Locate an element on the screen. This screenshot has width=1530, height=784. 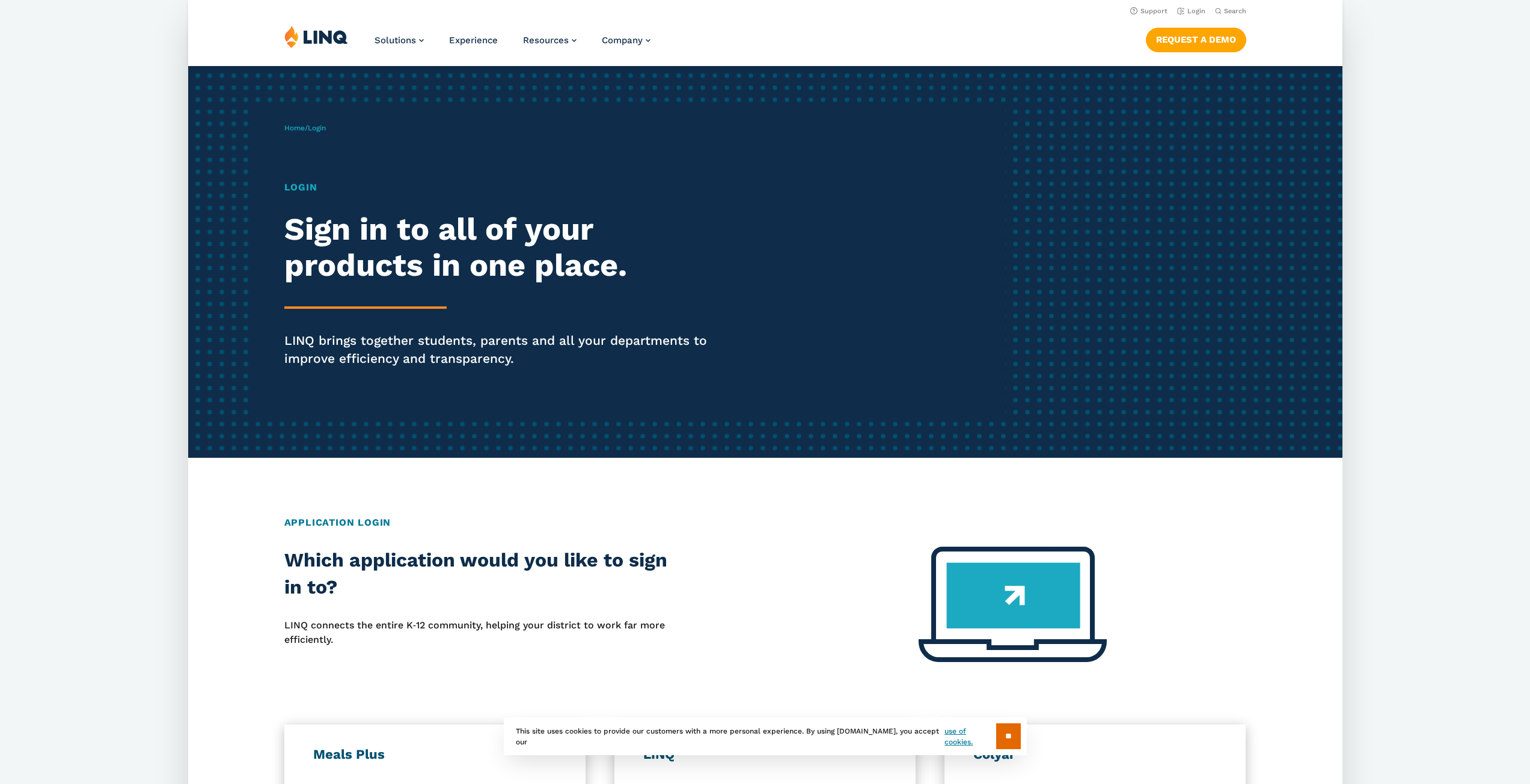
a: Experience is located at coordinates (473, 40).